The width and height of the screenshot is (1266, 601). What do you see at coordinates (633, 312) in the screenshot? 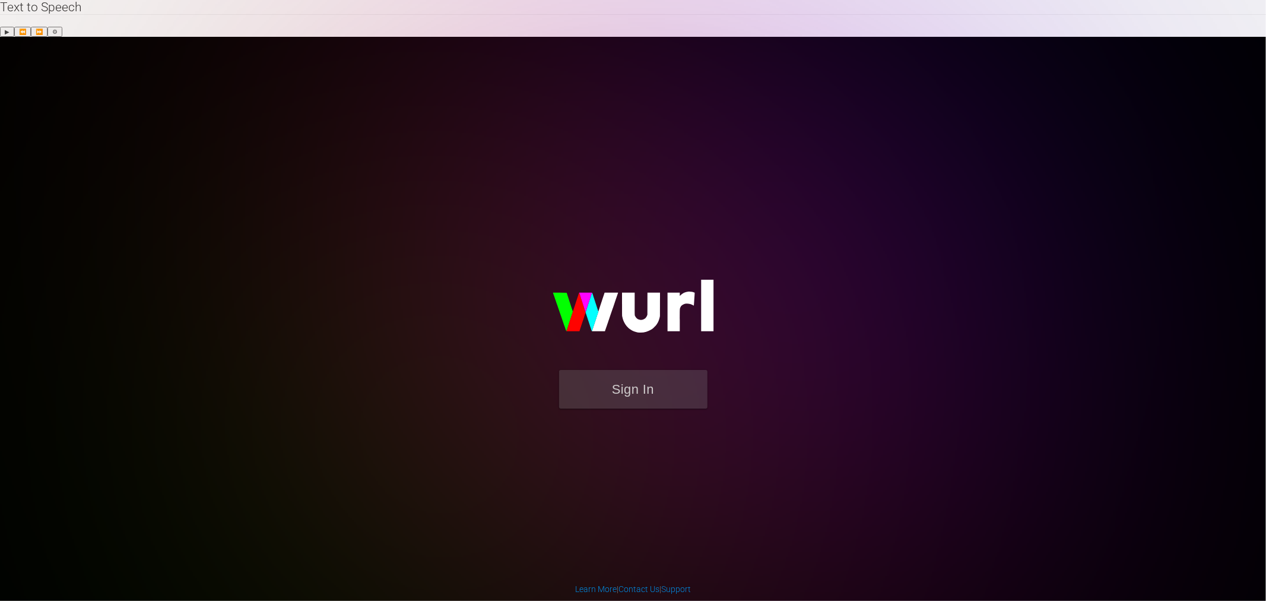
I see `img: wurl-logo-on-black-223613ac3d8ba8fe6dc639794a292ebdb59501304c7dfd60c99c58986ef67473.svg` at bounding box center [633, 312].